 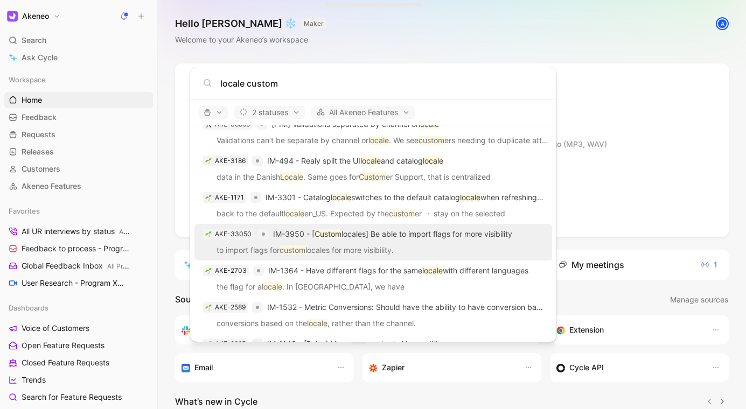 I want to click on button: All Akeneo Features, so click(x=363, y=112).